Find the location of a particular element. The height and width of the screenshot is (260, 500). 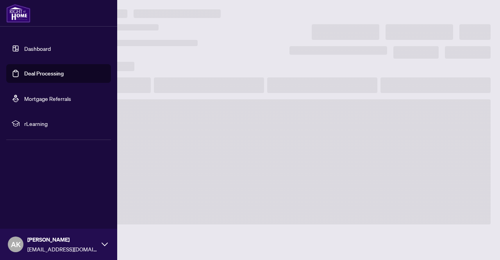

img: logo is located at coordinates (18, 13).